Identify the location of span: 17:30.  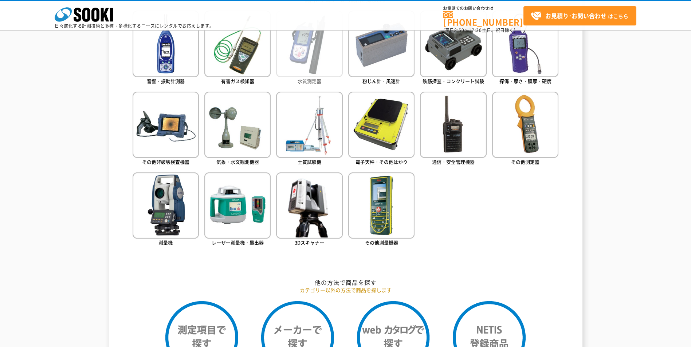
(475, 30).